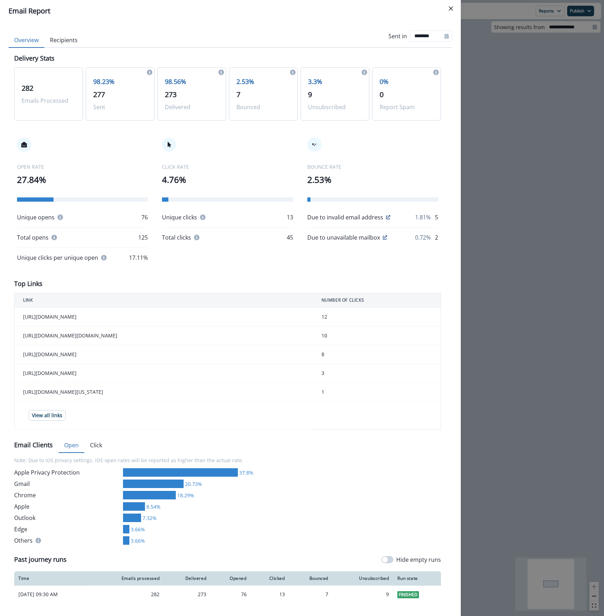 The width and height of the screenshot is (604, 616). Describe the element at coordinates (423, 238) in the screenshot. I see `p: 0.72%` at that location.